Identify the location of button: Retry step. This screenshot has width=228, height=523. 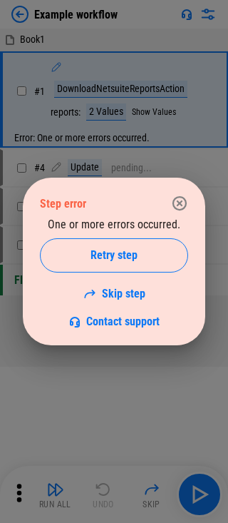
(114, 255).